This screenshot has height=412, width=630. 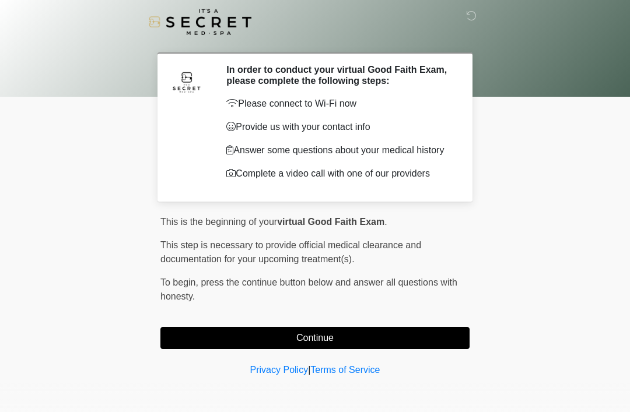 What do you see at coordinates (339, 150) in the screenshot?
I see `p: Answer some questions about your medical history` at bounding box center [339, 150].